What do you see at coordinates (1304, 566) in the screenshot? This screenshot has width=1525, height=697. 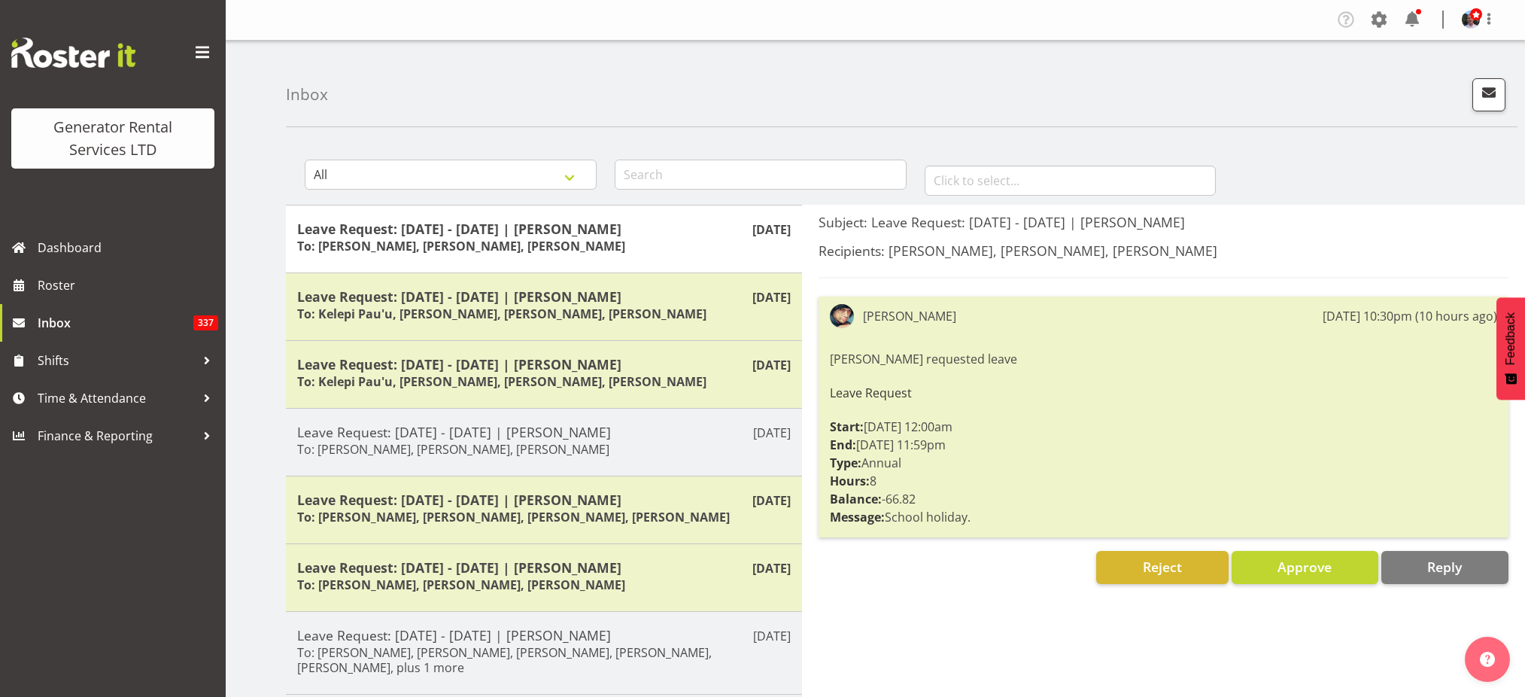 I see `span: Approve` at bounding box center [1304, 566].